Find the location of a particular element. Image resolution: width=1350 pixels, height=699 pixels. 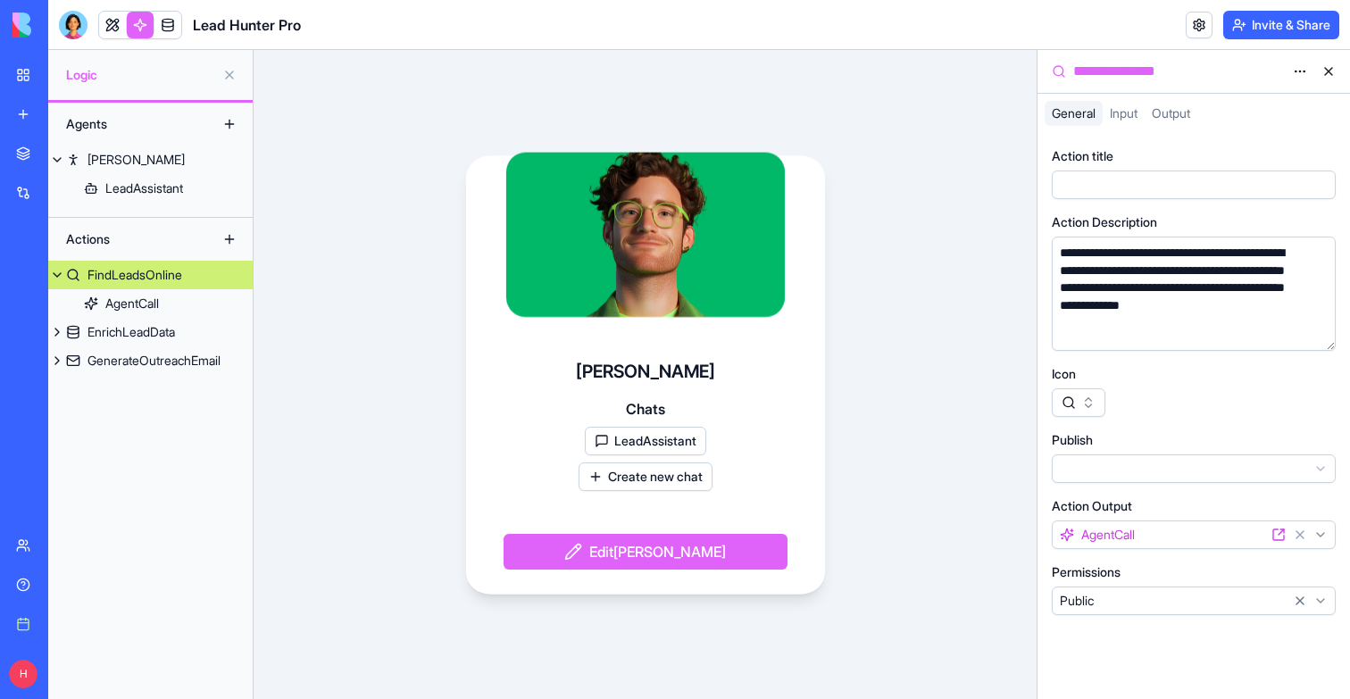

label: Action title is located at coordinates (1082, 156).